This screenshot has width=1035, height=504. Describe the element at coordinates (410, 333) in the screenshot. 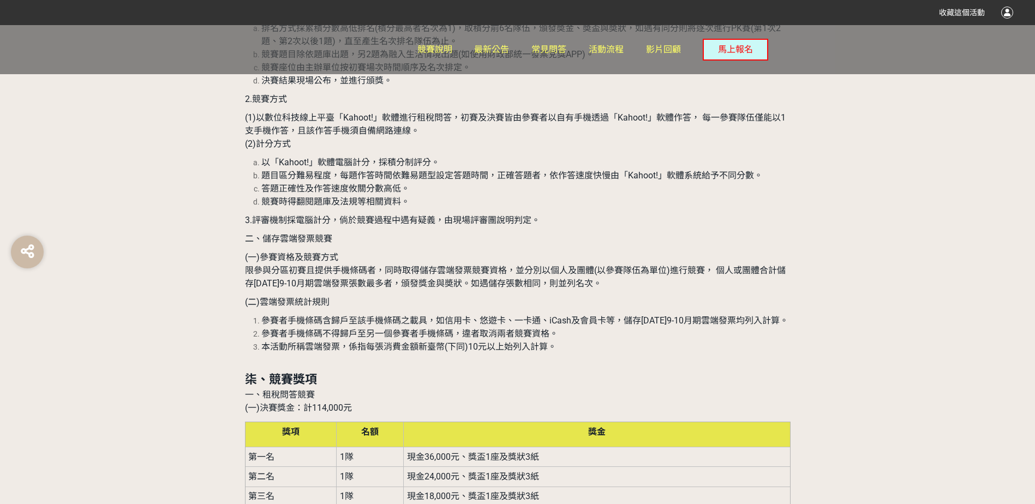

I see `span: 參賽者手機條碼不得歸戶至另一個參賽者手機條碼，違者取消兩者競賽資格。` at that location.